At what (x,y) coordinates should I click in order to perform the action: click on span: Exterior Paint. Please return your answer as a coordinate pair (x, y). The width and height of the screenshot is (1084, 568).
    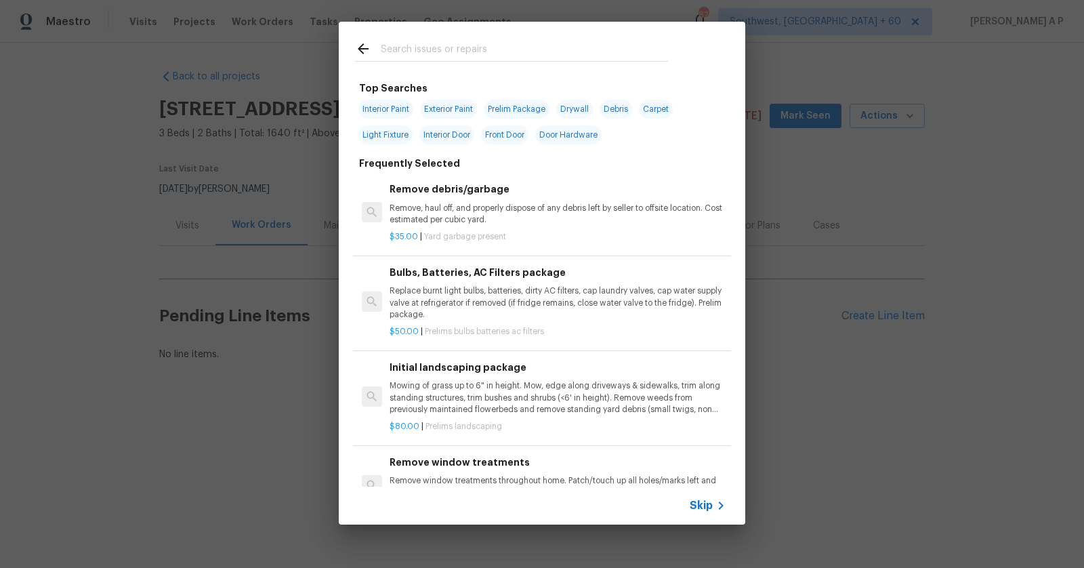
    Looking at the image, I should click on (448, 109).